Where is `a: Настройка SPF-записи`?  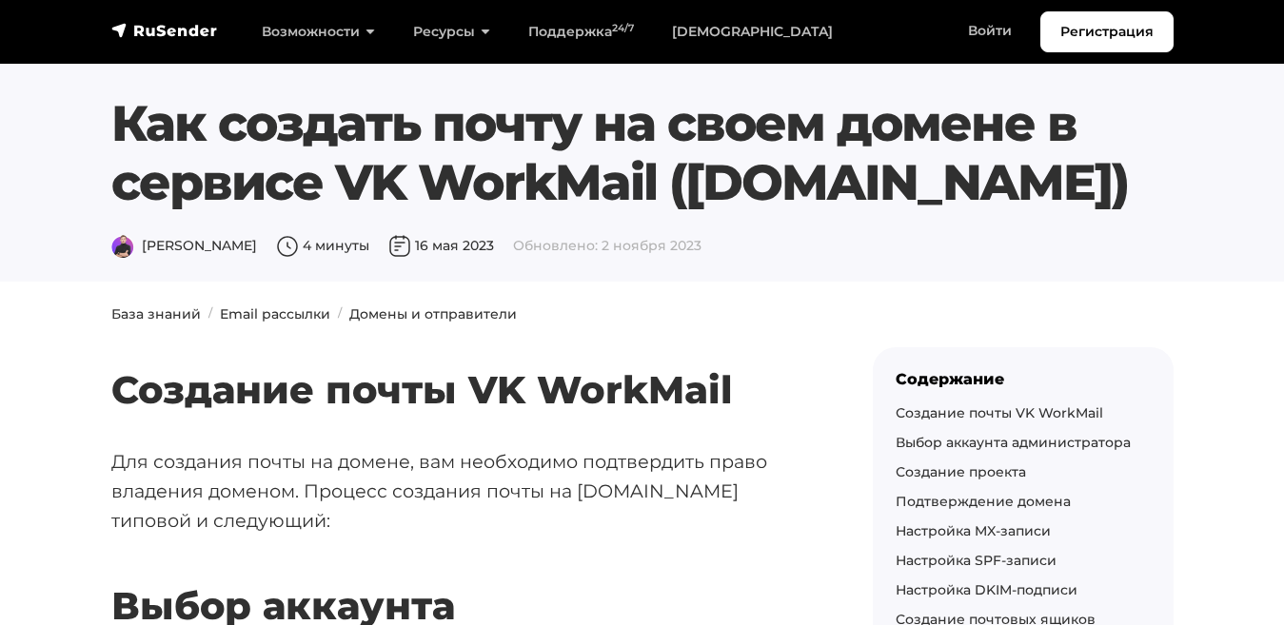
a: Настройка SPF-записи is located at coordinates (976, 561).